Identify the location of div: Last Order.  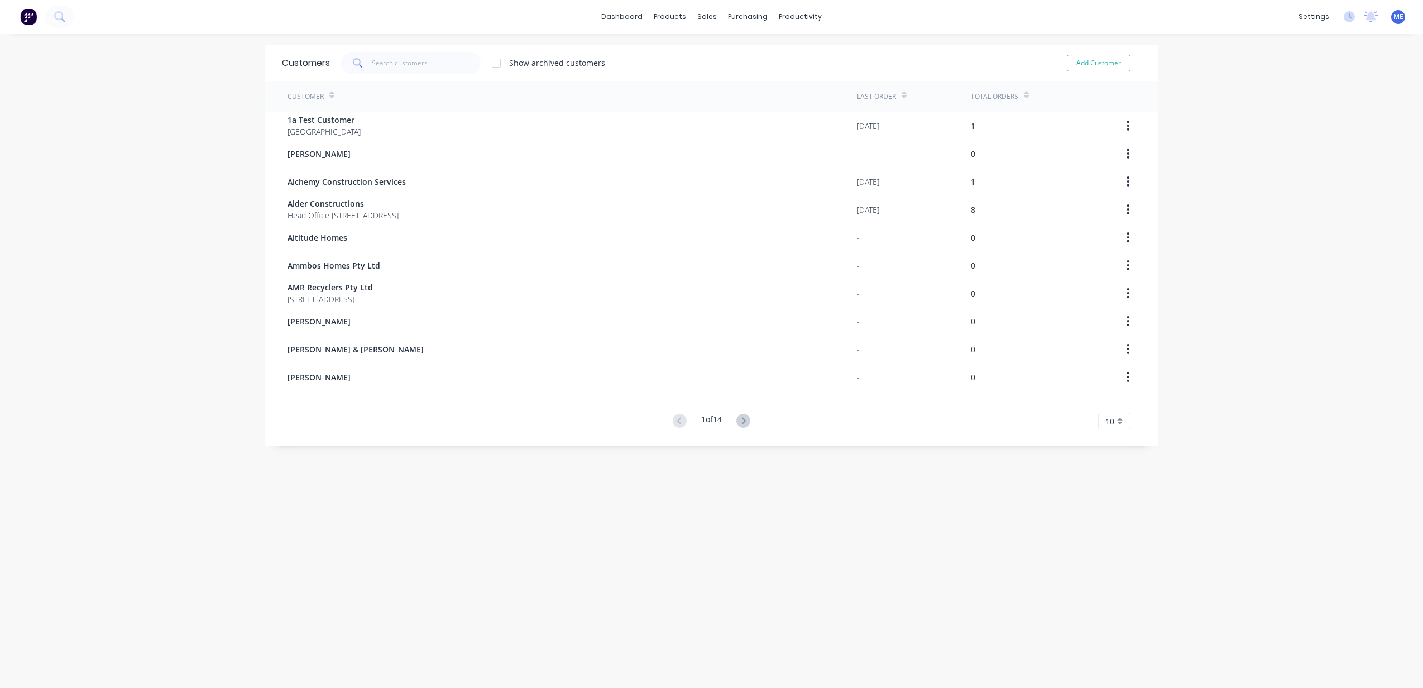
(877, 97).